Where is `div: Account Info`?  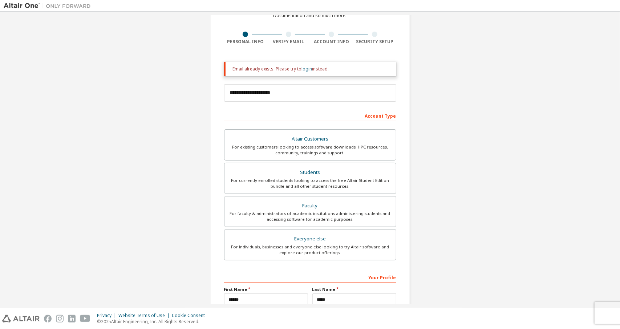 div: Account Info is located at coordinates (332, 42).